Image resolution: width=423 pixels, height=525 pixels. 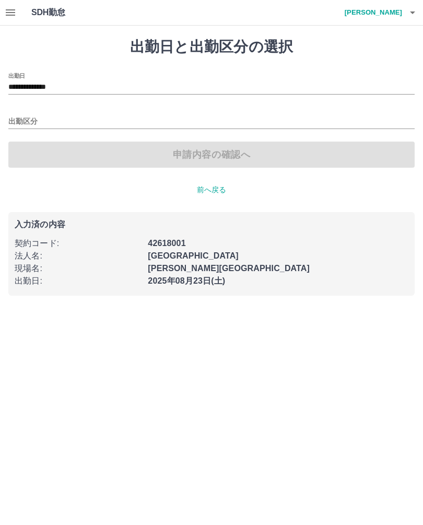 I want to click on p: 出勤日 :, so click(x=78, y=281).